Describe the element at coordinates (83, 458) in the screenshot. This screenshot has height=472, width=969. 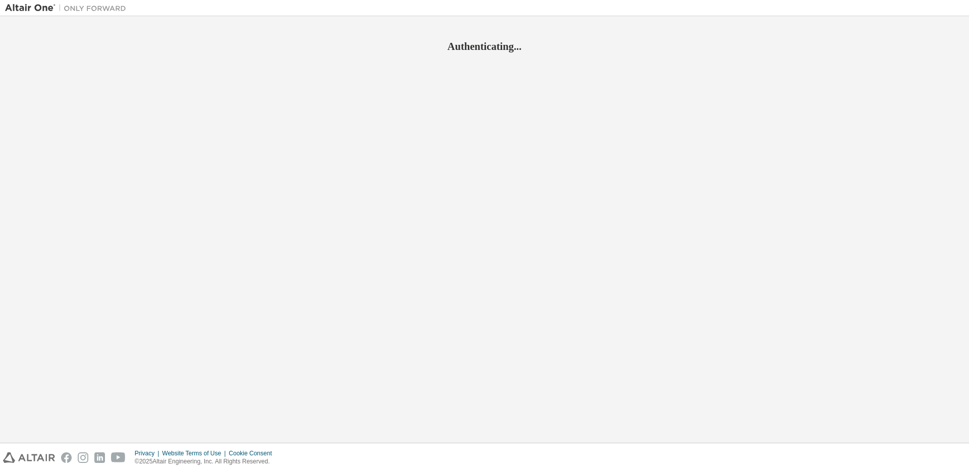
I see `img: instagram.svg` at that location.